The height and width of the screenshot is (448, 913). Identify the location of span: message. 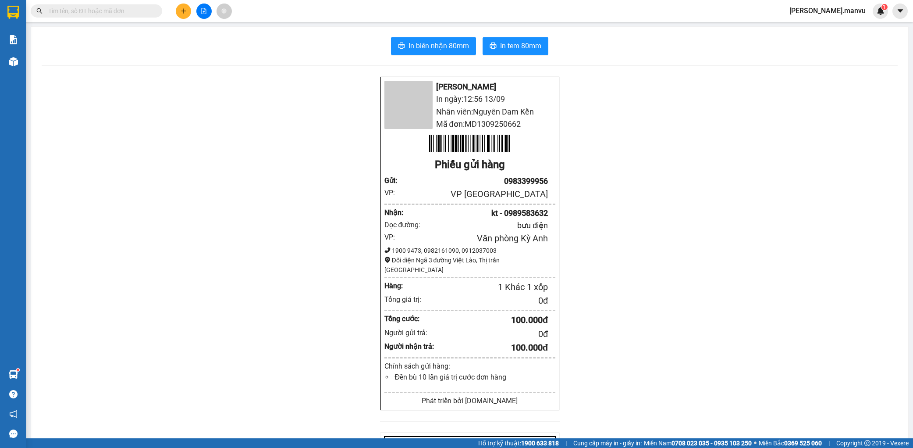
(13, 433).